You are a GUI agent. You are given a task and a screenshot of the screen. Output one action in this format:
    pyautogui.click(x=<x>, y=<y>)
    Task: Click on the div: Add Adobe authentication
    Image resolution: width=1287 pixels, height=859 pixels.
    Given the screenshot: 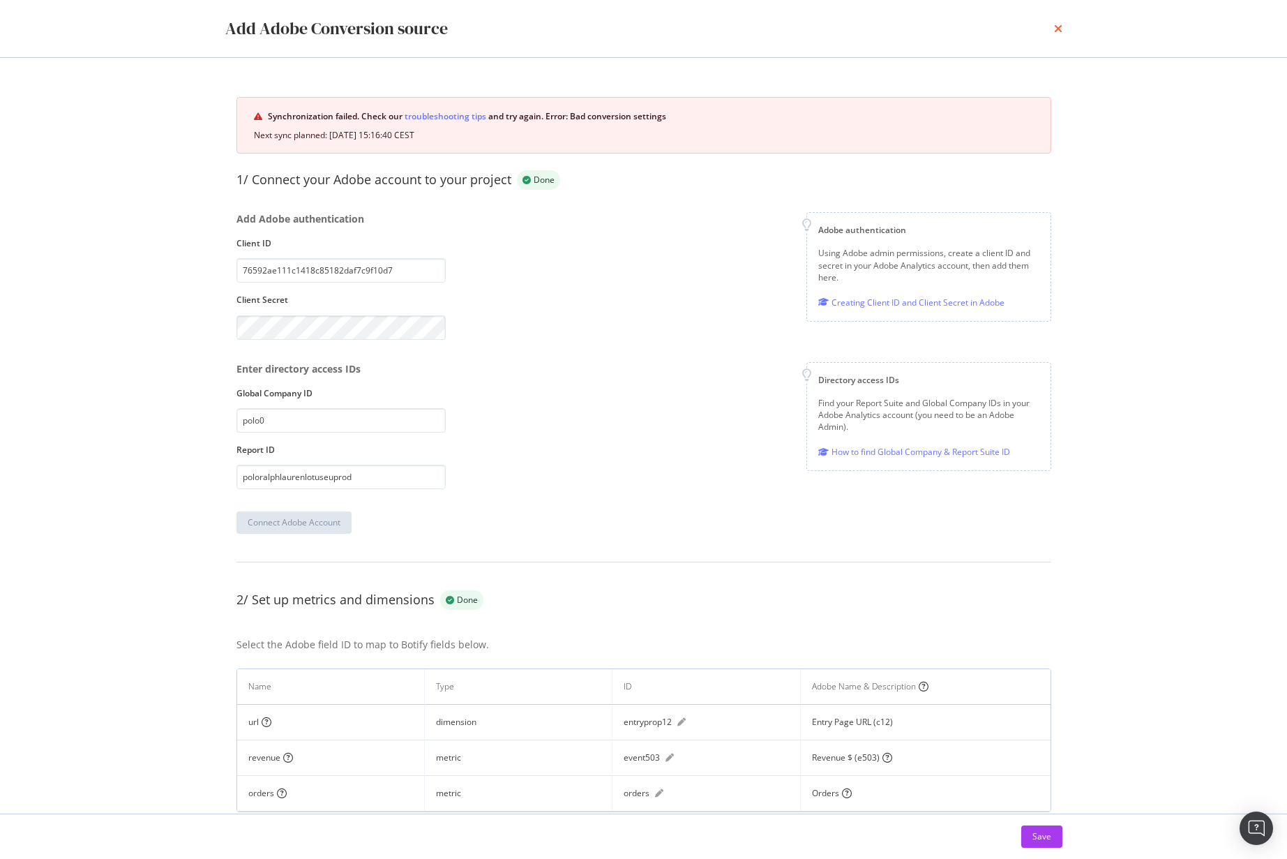 What is the action you would take?
    pyautogui.click(x=341, y=219)
    